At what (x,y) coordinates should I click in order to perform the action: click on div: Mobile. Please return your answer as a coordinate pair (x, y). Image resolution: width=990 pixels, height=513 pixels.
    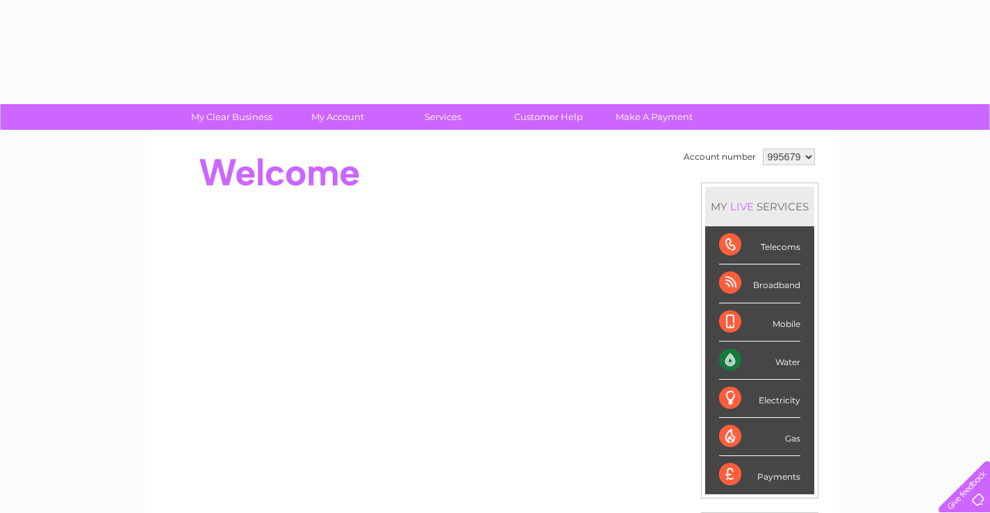
    Looking at the image, I should click on (759, 322).